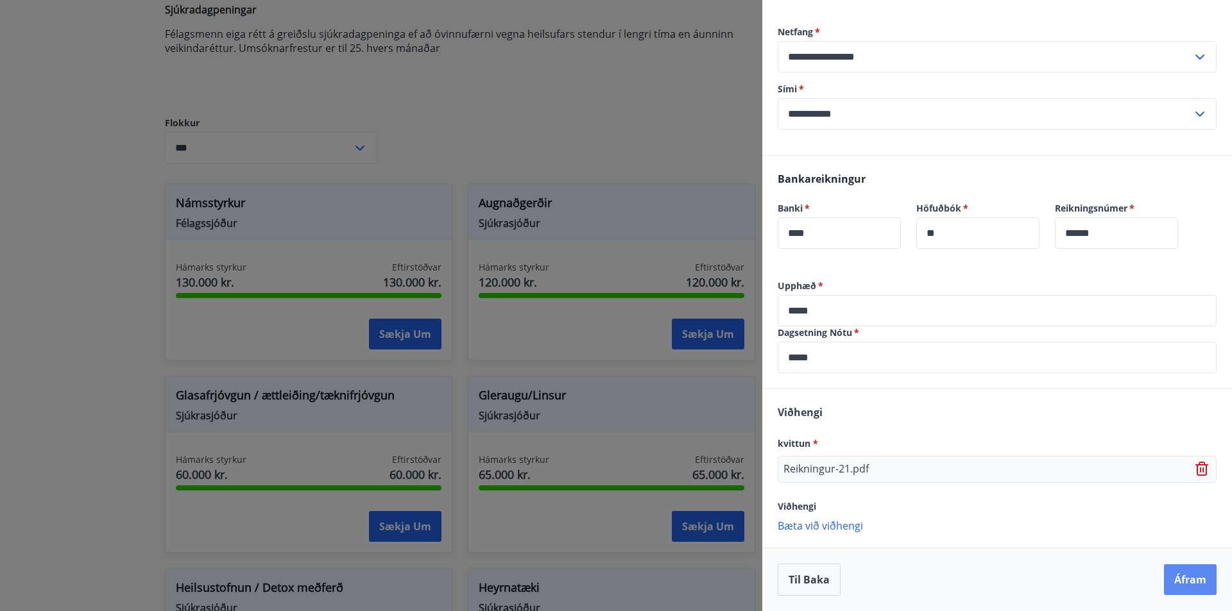  Describe the element at coordinates (997, 333) in the screenshot. I see `label: Dagsetning Nótu` at that location.